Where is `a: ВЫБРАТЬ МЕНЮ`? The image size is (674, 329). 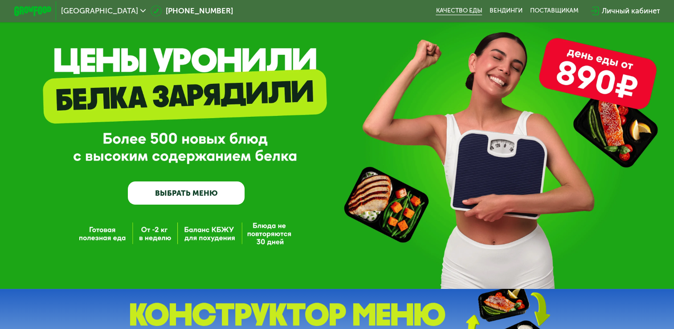 a: ВЫБРАТЬ МЕНЮ is located at coordinates (186, 193).